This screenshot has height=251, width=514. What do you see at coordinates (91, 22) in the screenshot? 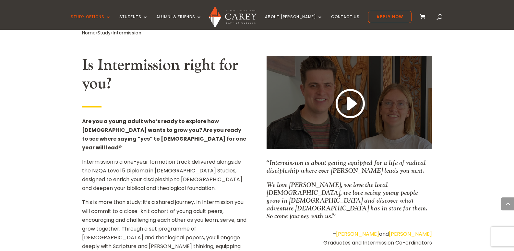
I see `a: Study Options` at bounding box center [91, 22].